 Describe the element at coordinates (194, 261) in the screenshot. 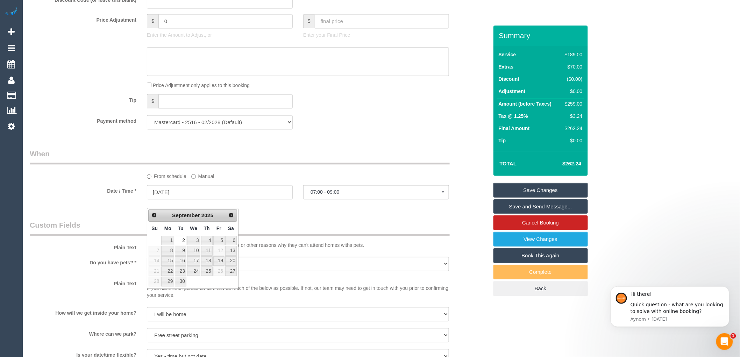

I see `a: 17` at that location.